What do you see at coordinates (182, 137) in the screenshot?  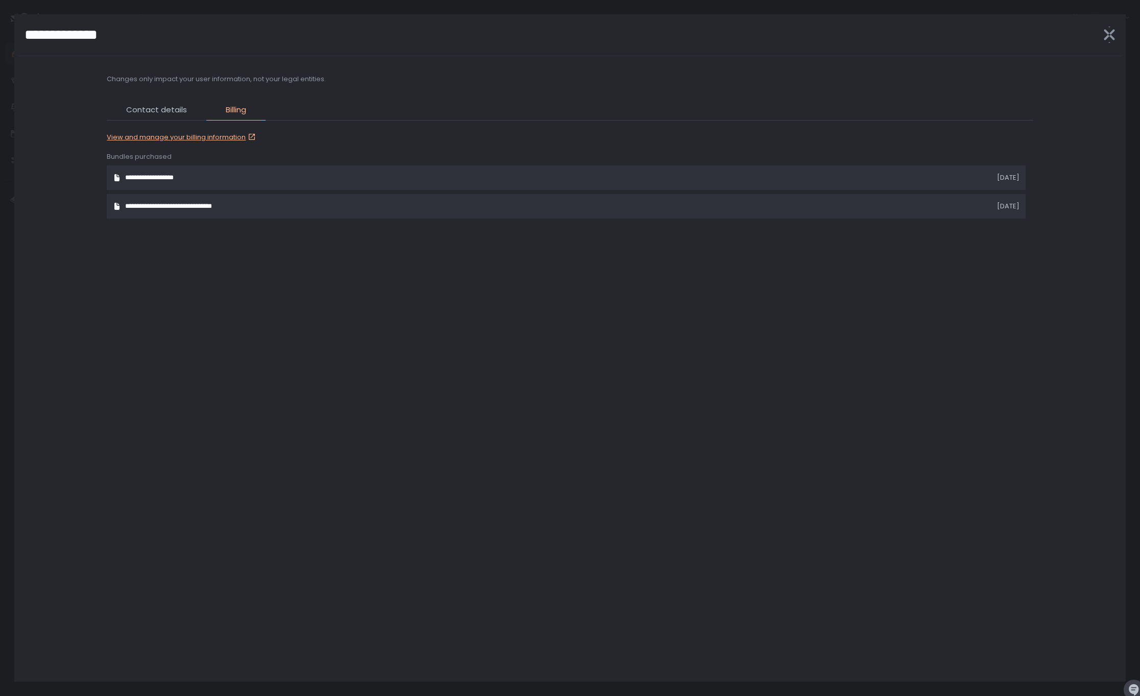 I see `a: View and manage your billing information` at bounding box center [182, 137].